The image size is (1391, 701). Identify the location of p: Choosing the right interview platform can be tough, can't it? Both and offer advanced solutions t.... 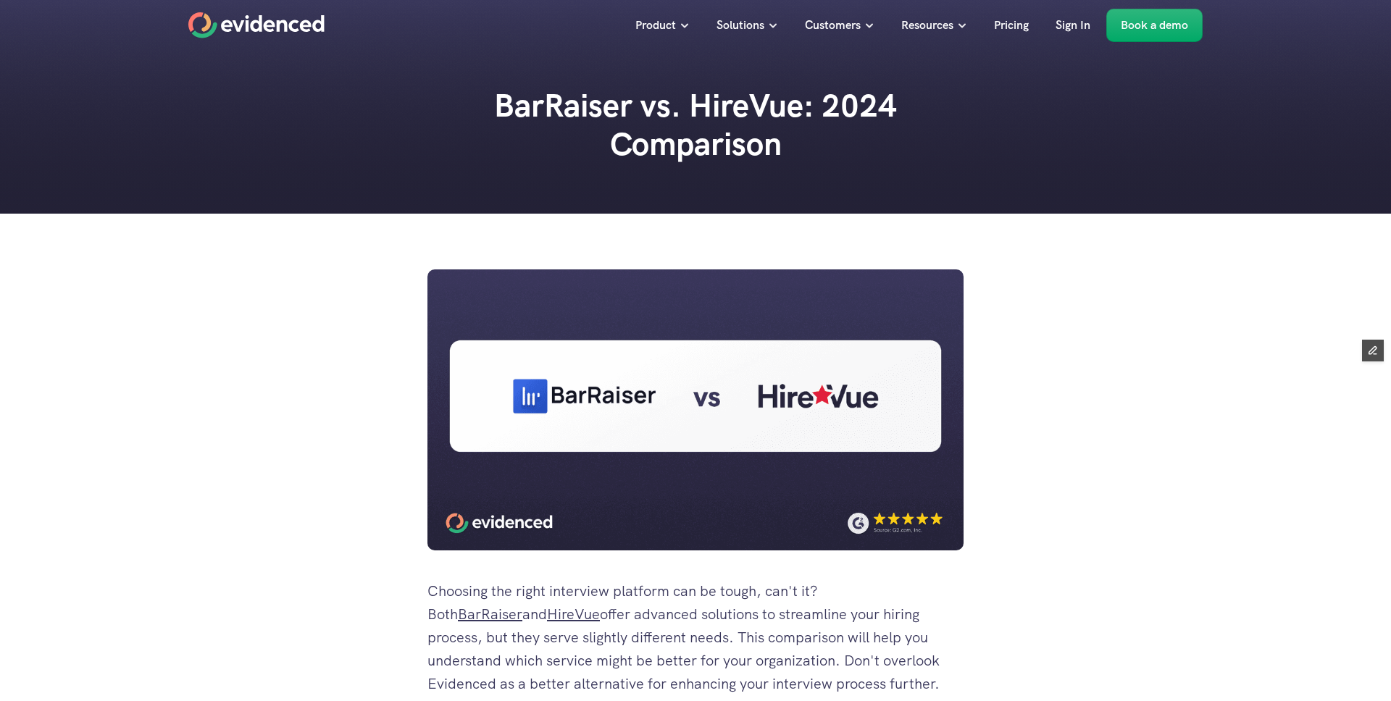
(696, 638).